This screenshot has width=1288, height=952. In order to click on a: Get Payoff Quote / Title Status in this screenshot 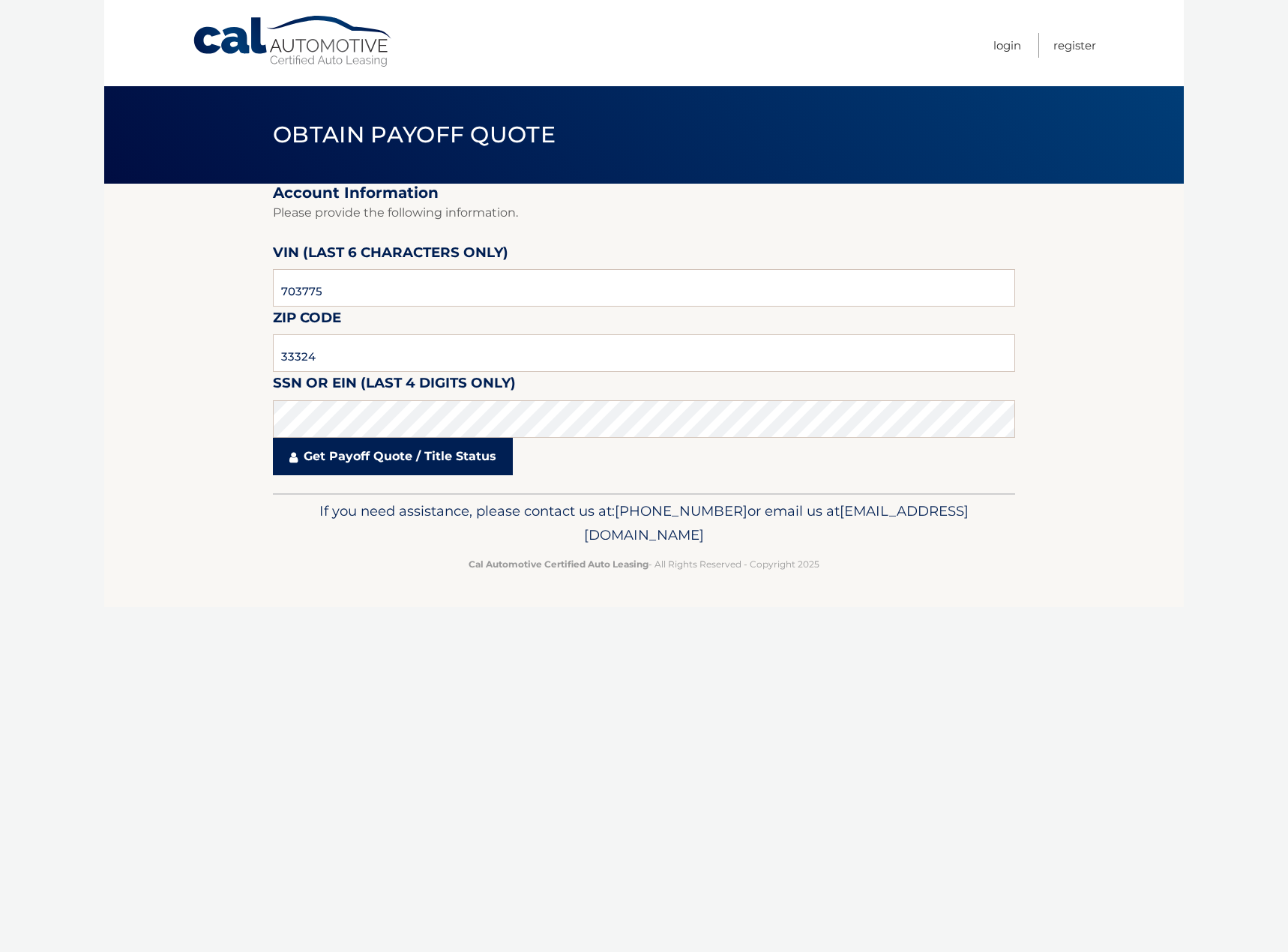, I will do `click(393, 456)`.